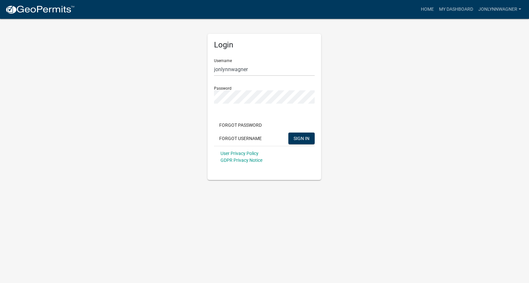 Image resolution: width=529 pixels, height=283 pixels. Describe the element at coordinates (240, 138) in the screenshot. I see `button: Forgot Username` at that location.